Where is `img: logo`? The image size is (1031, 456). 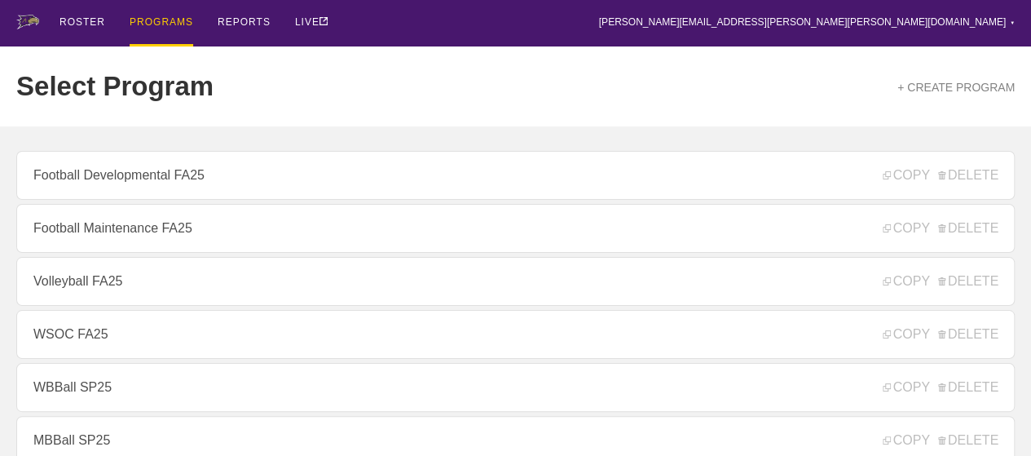 img: logo is located at coordinates (28, 22).